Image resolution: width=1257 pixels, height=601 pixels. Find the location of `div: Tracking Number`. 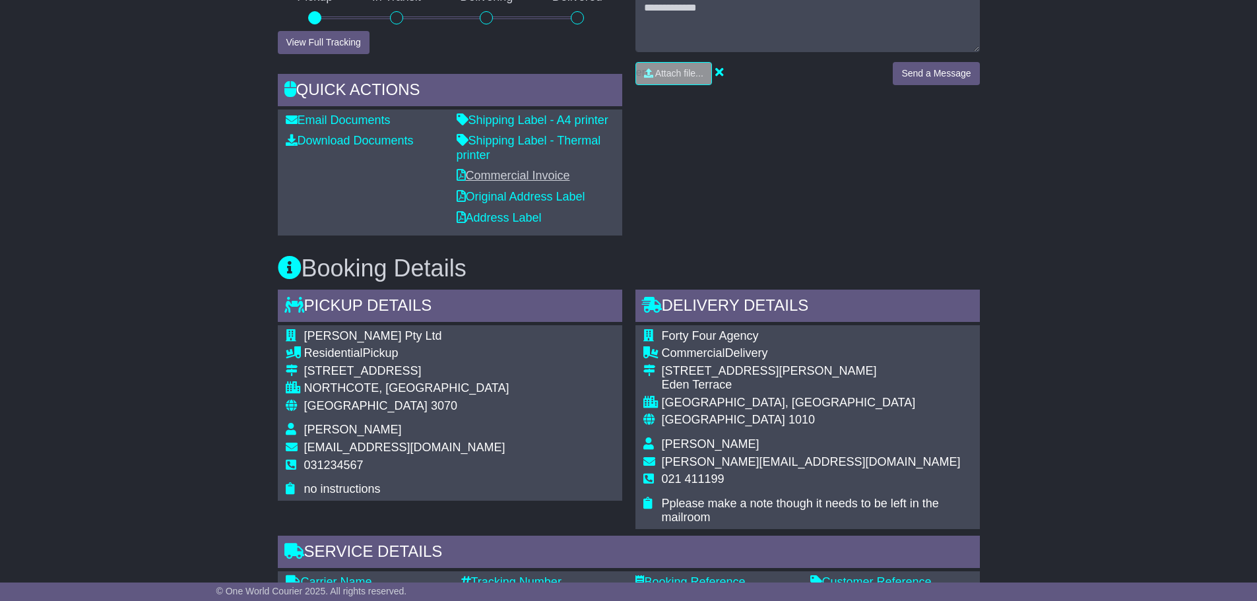

div: Tracking Number is located at coordinates (541, 583).